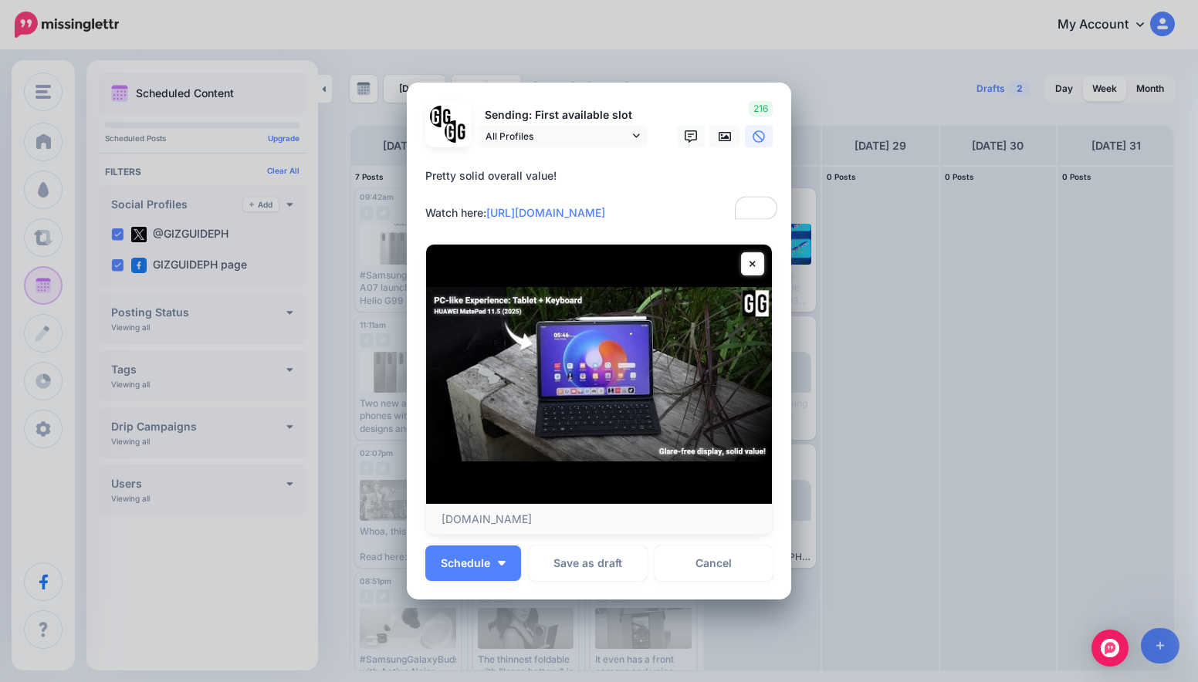  Describe the element at coordinates (713, 563) in the screenshot. I see `a: Cancel` at that location.